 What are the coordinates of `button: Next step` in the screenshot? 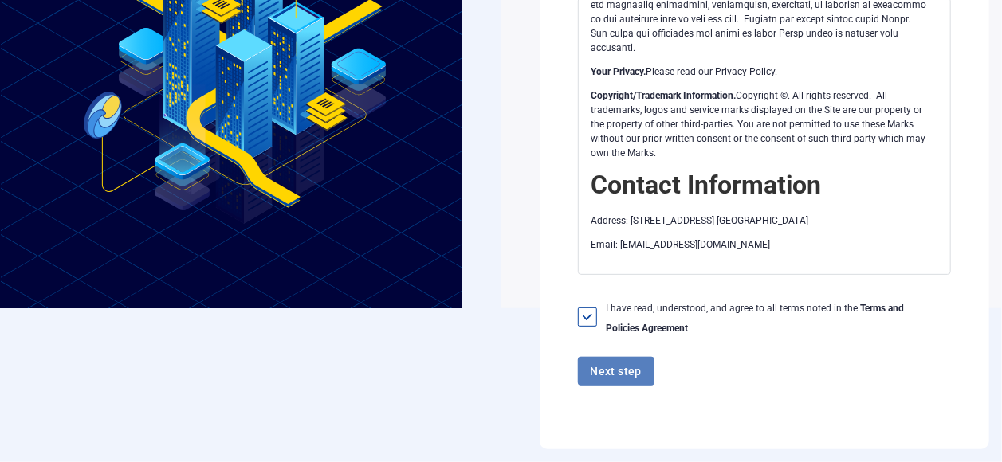 It's located at (616, 371).